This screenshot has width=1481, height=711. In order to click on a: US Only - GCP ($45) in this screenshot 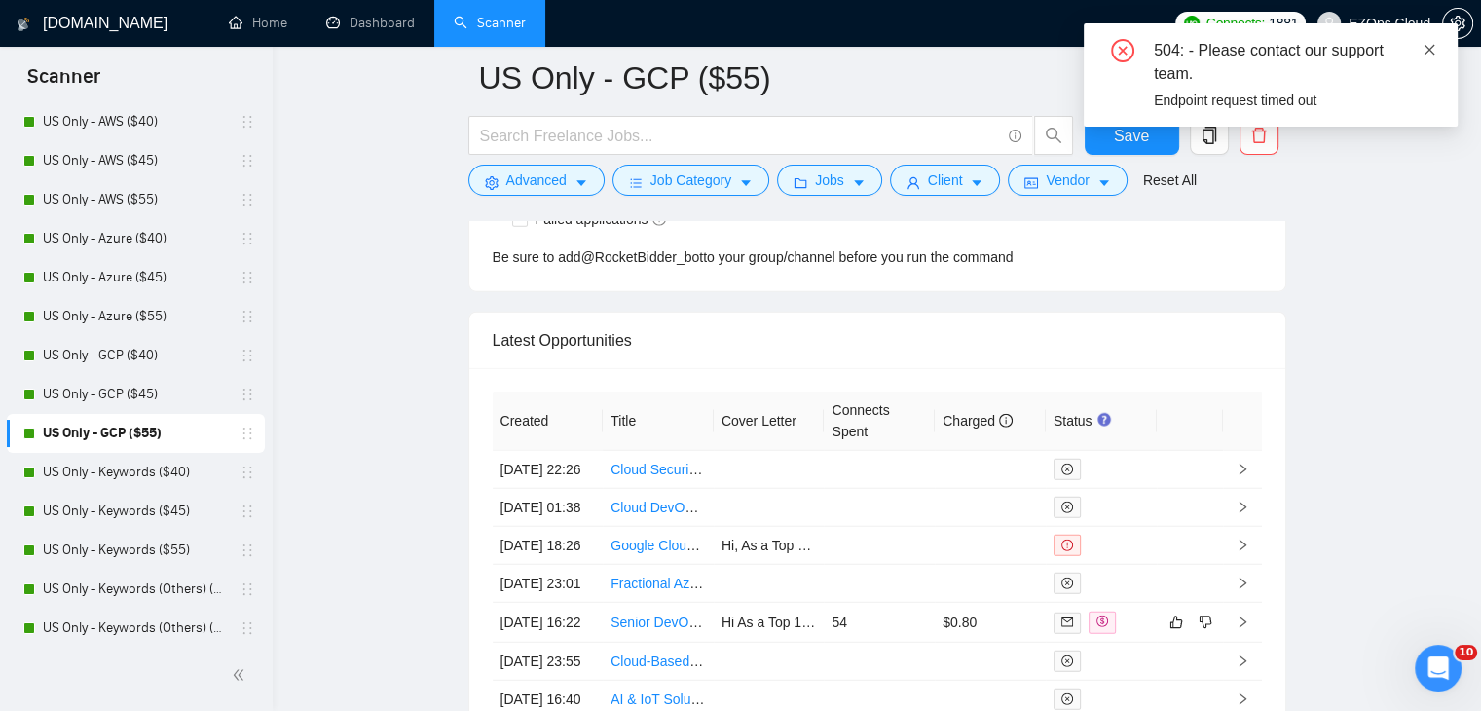, I will do `click(135, 394)`.